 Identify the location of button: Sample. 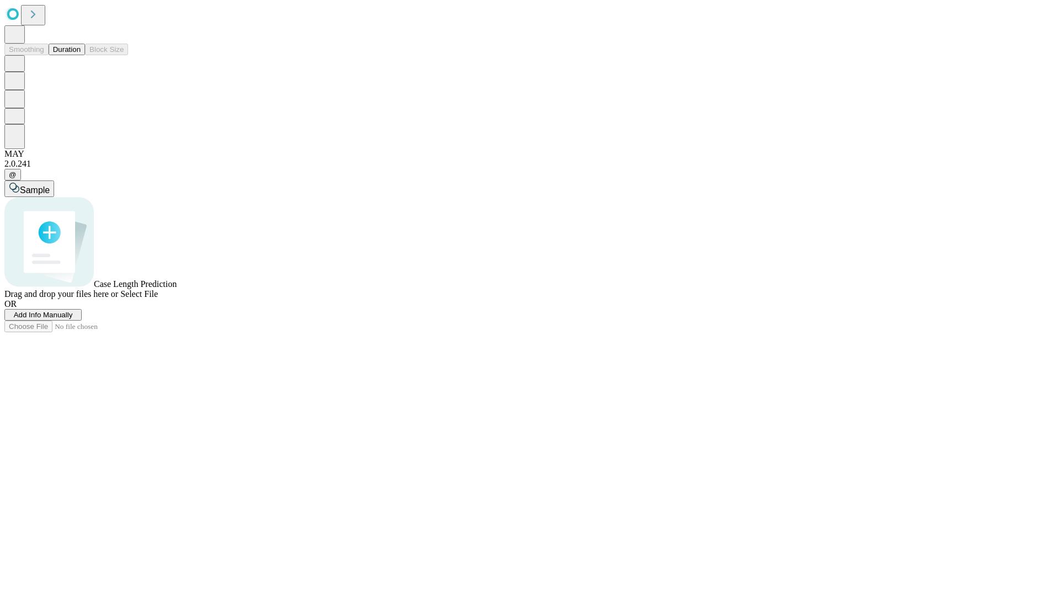
(29, 189).